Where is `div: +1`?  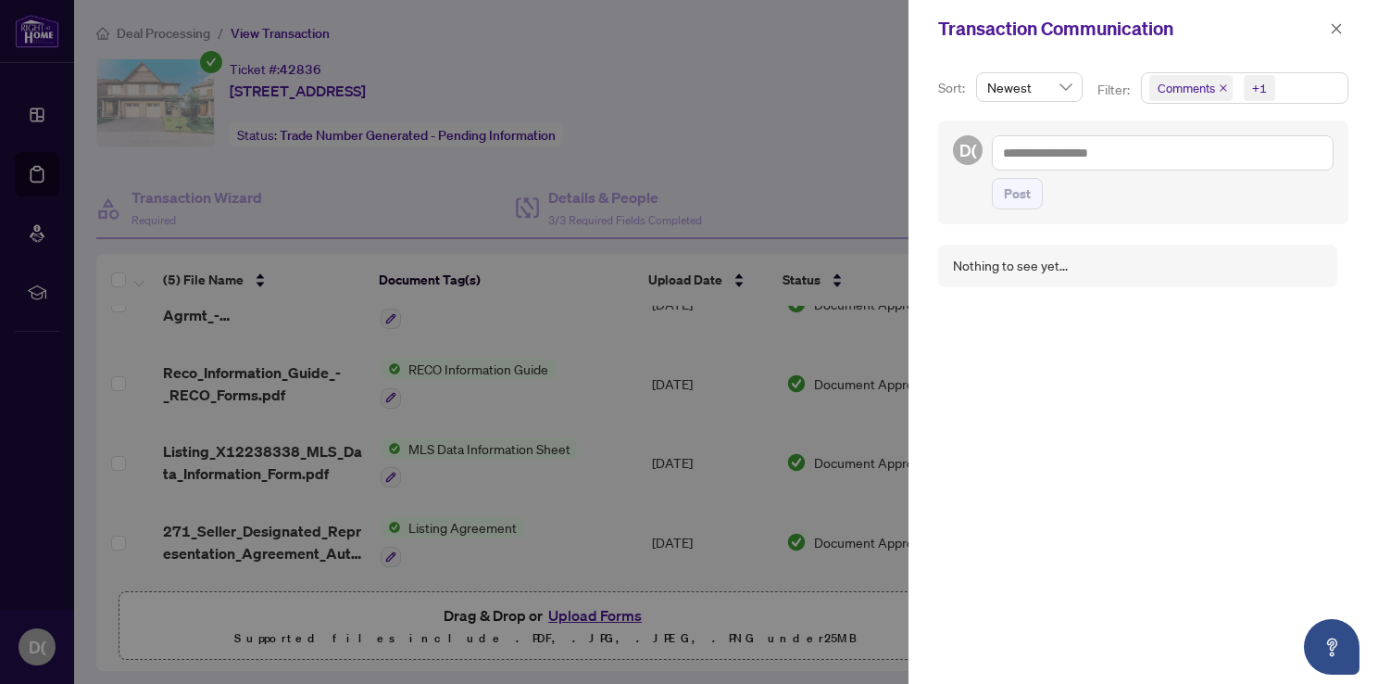
div: +1 is located at coordinates (1260, 88).